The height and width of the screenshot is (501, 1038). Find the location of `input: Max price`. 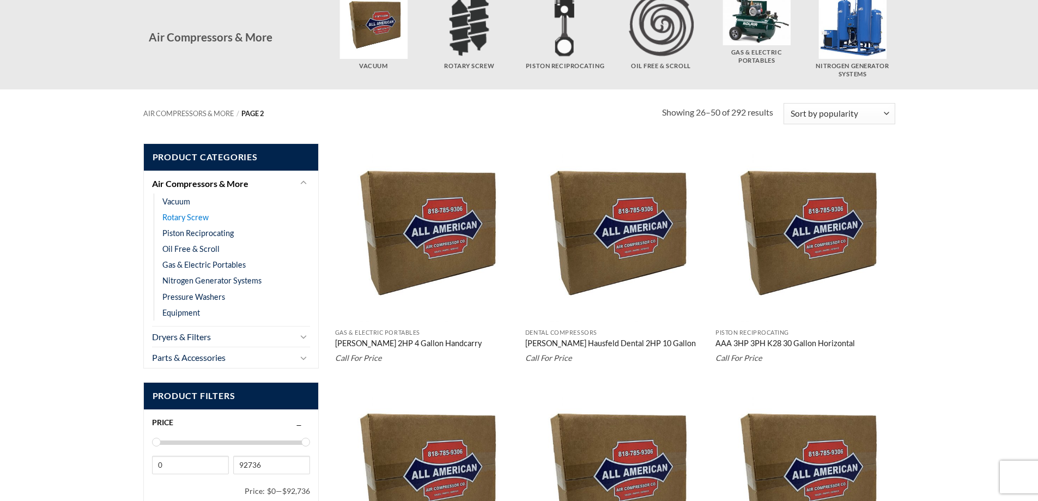

input: Max price is located at coordinates (271, 465).